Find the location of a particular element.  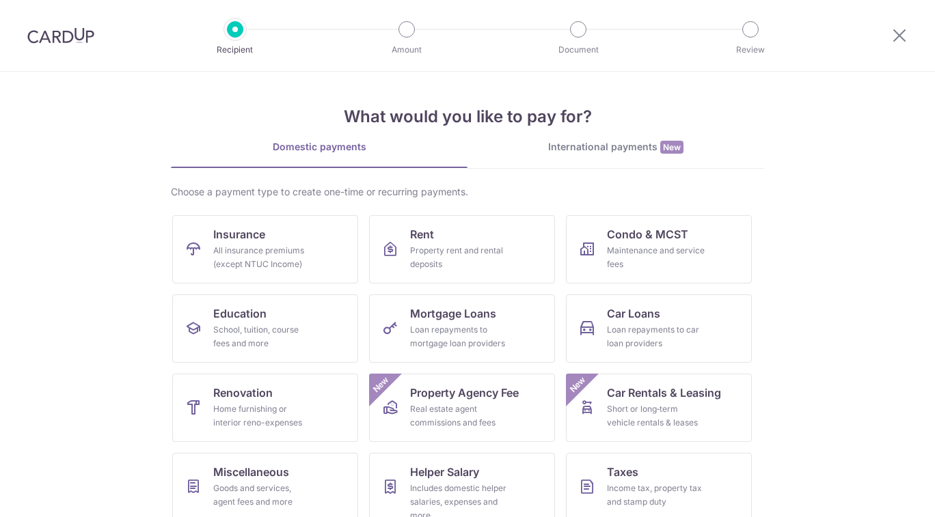

a: Condo & MCSTMaintenance and service fees is located at coordinates (659, 249).